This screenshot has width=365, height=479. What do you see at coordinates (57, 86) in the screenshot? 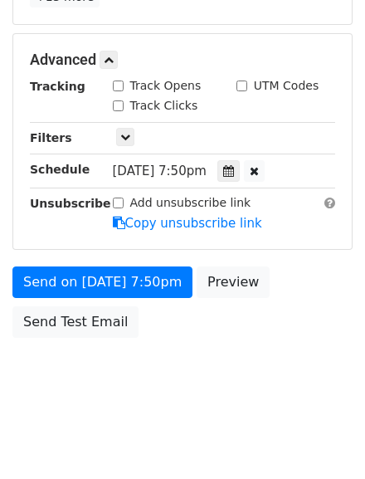
I see `strong: Tracking` at bounding box center [57, 86].